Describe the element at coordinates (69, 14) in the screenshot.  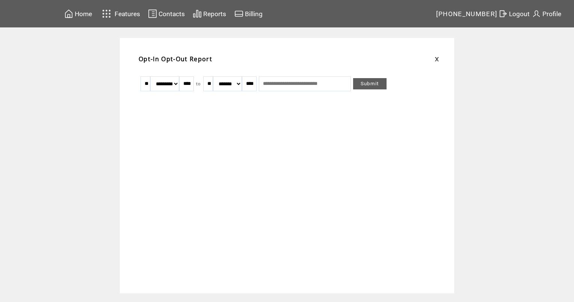
I see `img: home.svg` at that location.